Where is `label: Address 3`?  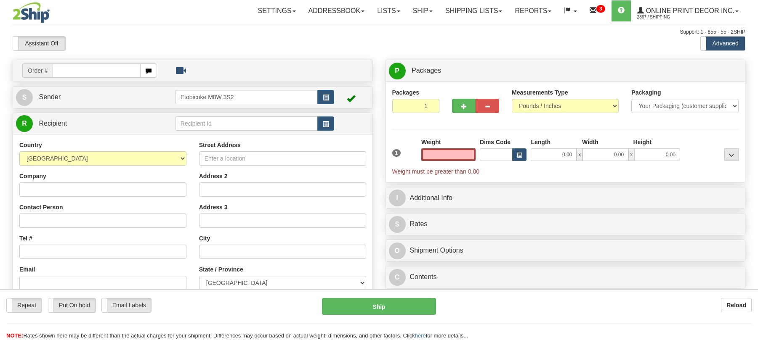 label: Address 3 is located at coordinates (213, 207).